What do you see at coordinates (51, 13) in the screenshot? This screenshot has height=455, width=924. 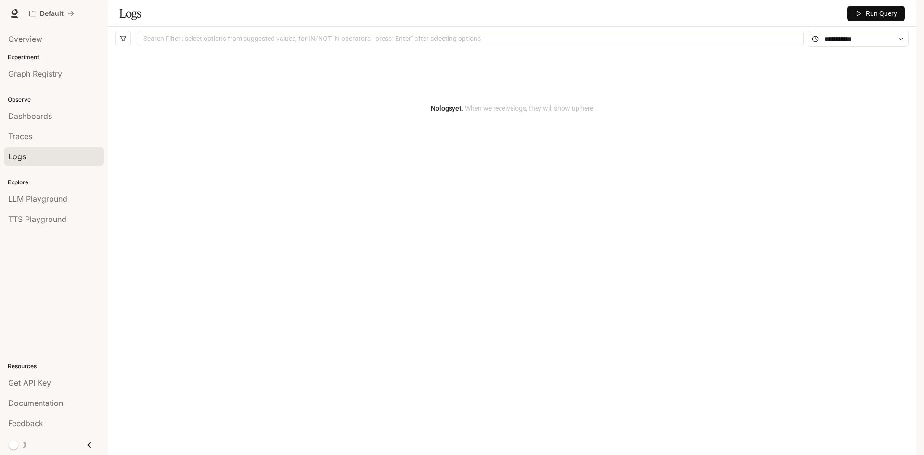 I see `p: Default` at bounding box center [51, 13].